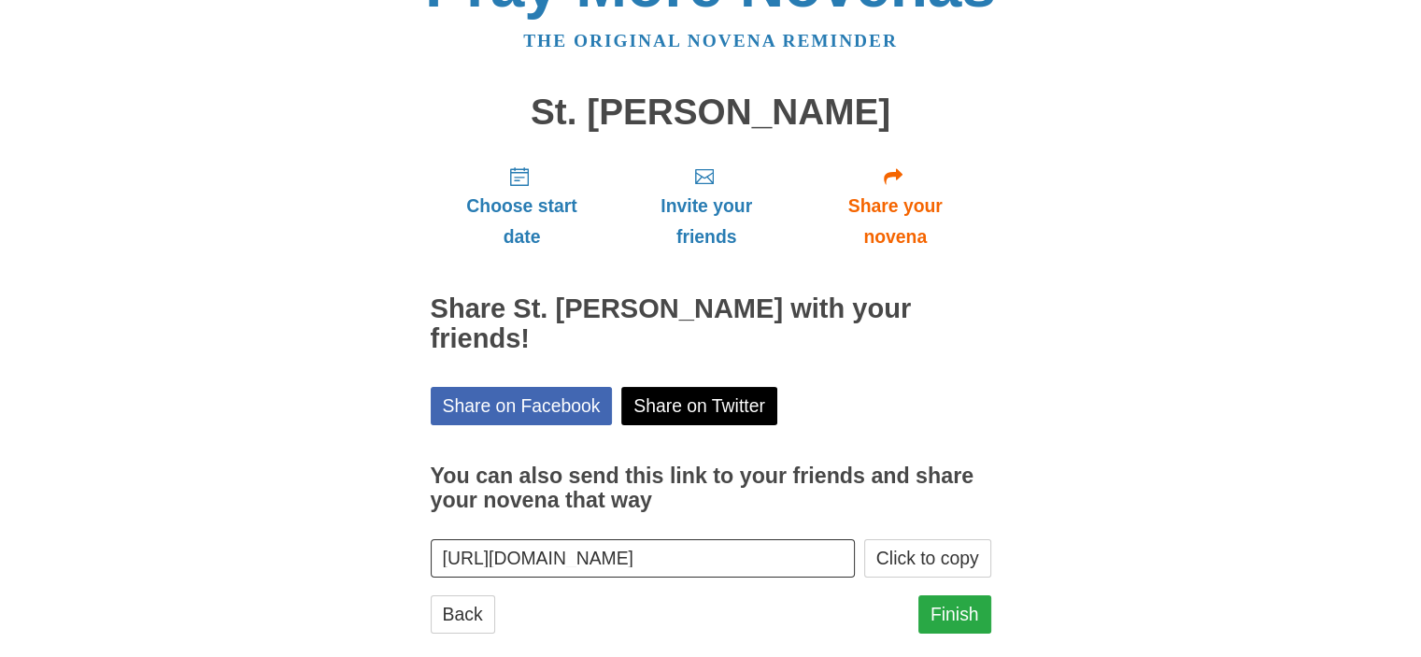 The height and width of the screenshot is (657, 1421). What do you see at coordinates (462, 614) in the screenshot?
I see `a: Back` at bounding box center [462, 614].